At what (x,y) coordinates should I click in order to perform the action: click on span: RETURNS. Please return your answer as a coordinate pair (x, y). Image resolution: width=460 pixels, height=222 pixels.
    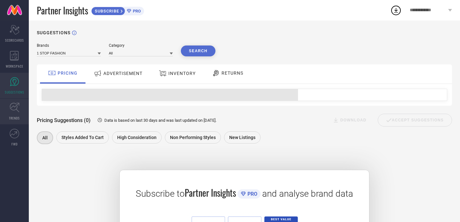
    Looking at the image, I should click on (232, 73).